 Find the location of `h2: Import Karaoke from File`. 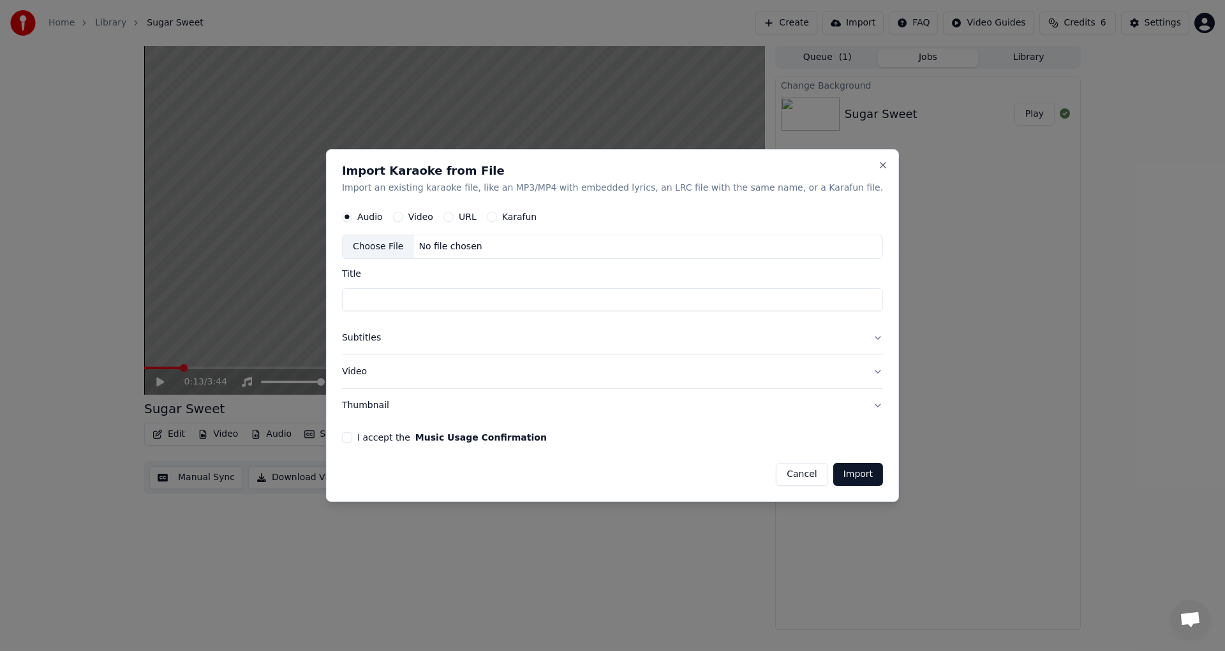

h2: Import Karaoke from File is located at coordinates (612, 171).